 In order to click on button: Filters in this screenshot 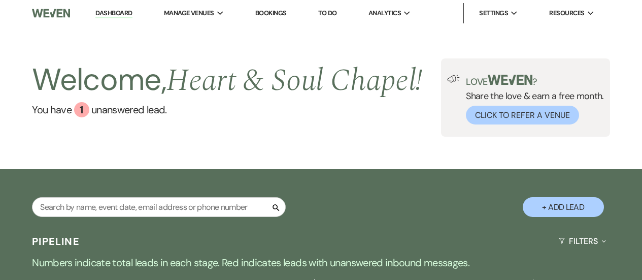, I will do `click(582, 241)`.